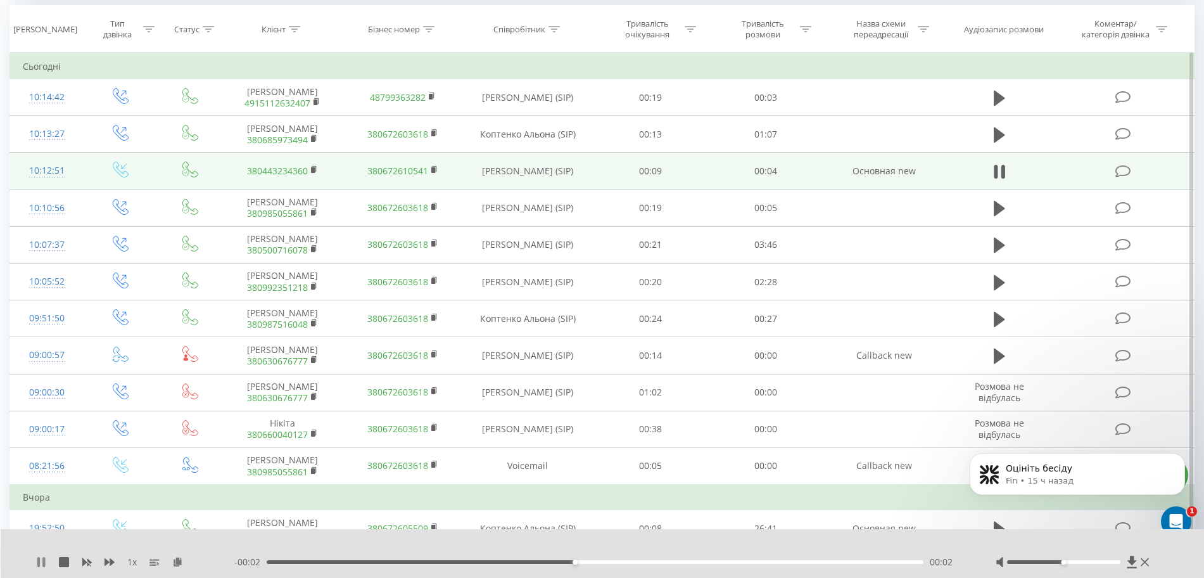  I want to click on td: Voicemail, so click(528, 466).